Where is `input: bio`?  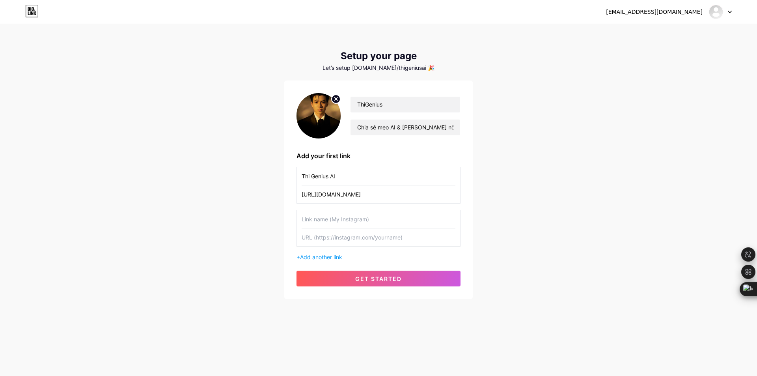 input: bio is located at coordinates (406, 127).